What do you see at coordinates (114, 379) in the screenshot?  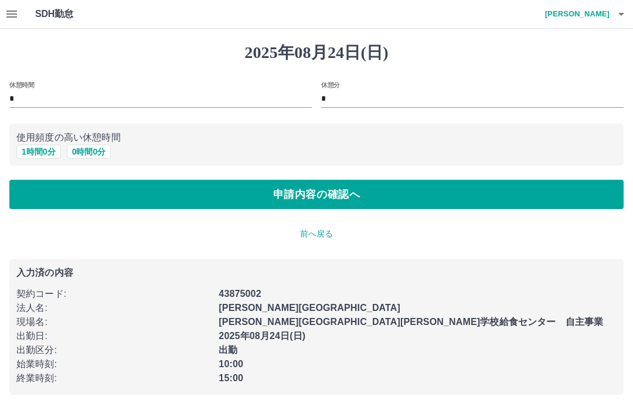 I see `p: 終業時刻 :` at bounding box center [114, 379].